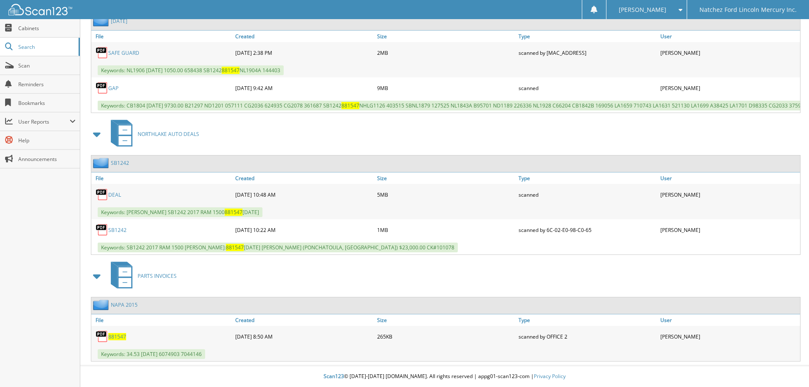 The height and width of the screenshot is (387, 809). Describe the element at coordinates (788, 366) in the screenshot. I see `div: Chat Widget` at that location.